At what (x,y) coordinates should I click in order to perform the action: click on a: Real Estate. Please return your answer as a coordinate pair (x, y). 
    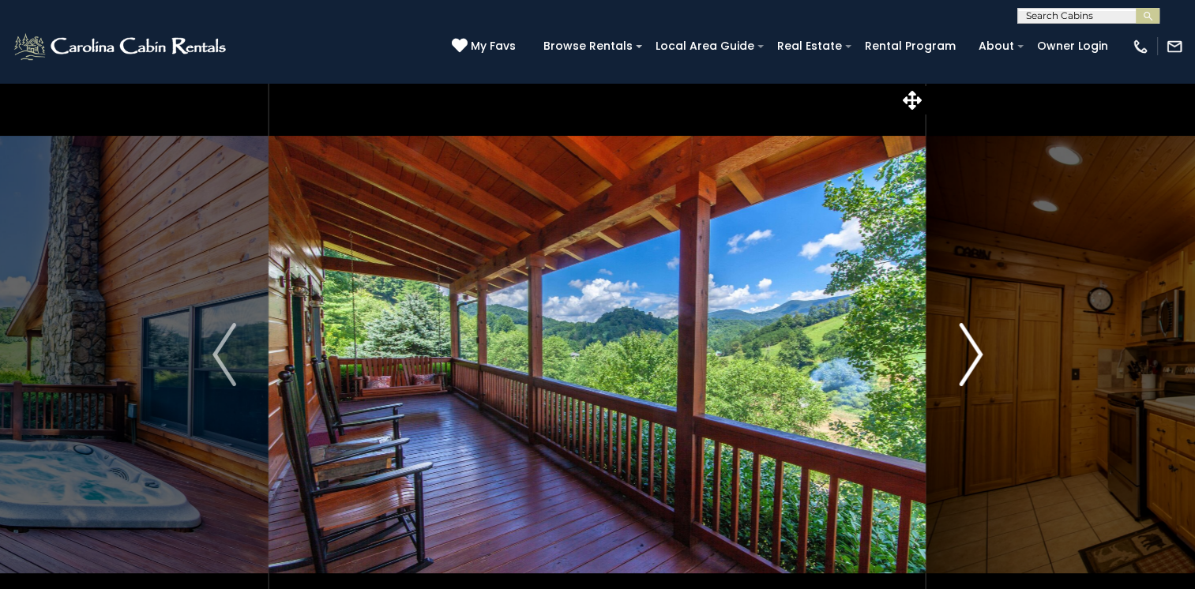
    Looking at the image, I should click on (809, 46).